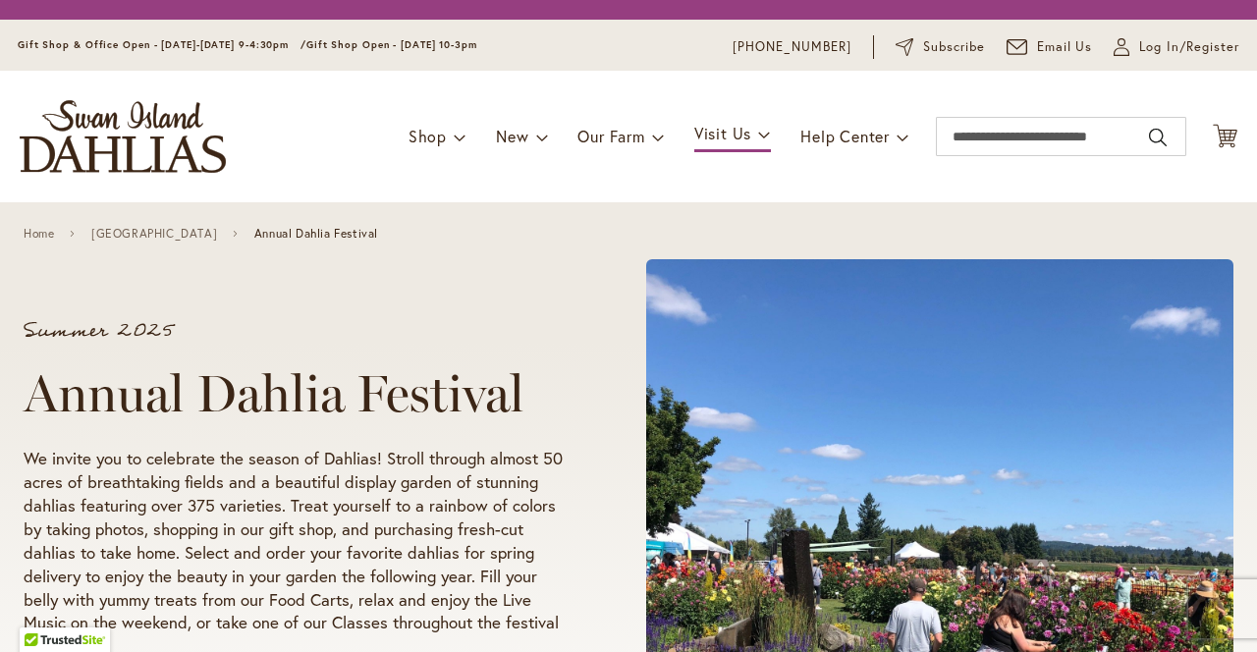 The height and width of the screenshot is (652, 1257). What do you see at coordinates (723, 133) in the screenshot?
I see `span: Visit Us` at bounding box center [723, 133].